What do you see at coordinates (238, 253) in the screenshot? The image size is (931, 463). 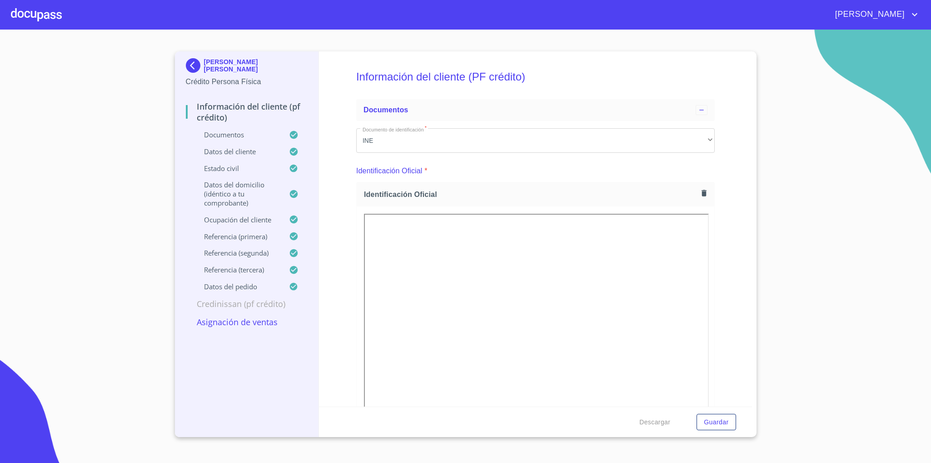 I see `p: Referencia (segunda)` at bounding box center [238, 253].